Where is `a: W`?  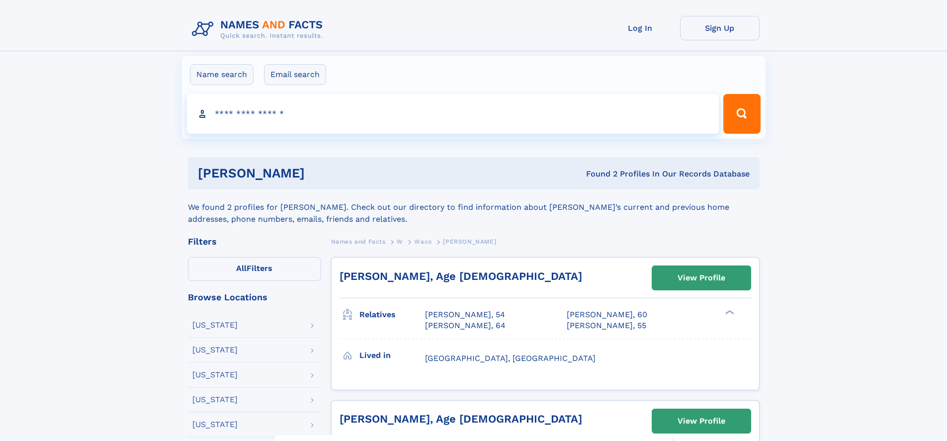
a: W is located at coordinates (399, 241).